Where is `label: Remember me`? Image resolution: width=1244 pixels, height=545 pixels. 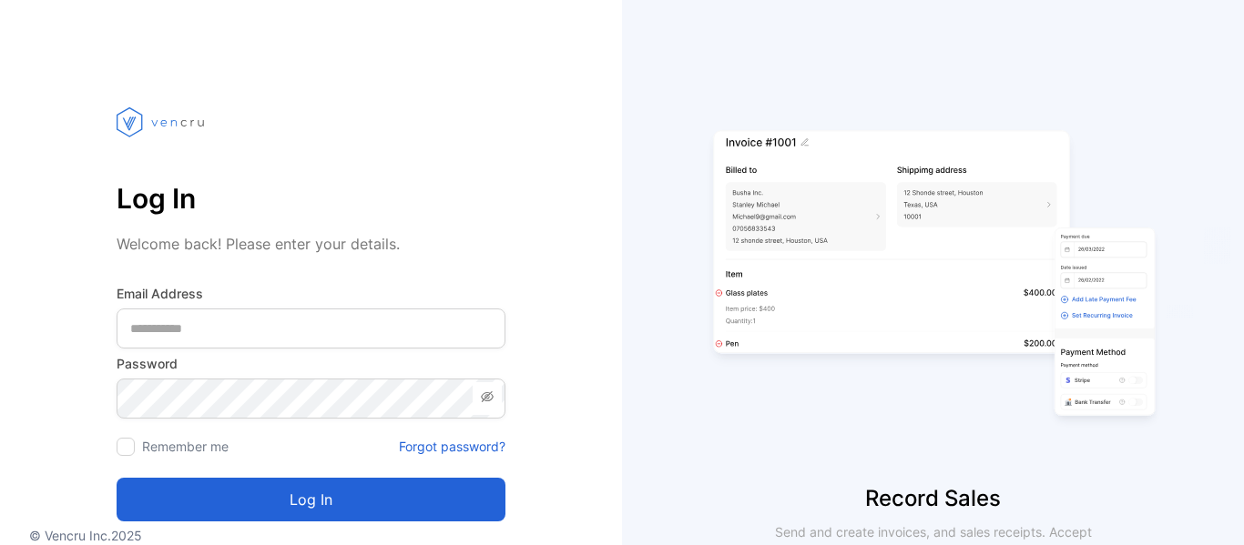 label: Remember me is located at coordinates (185, 446).